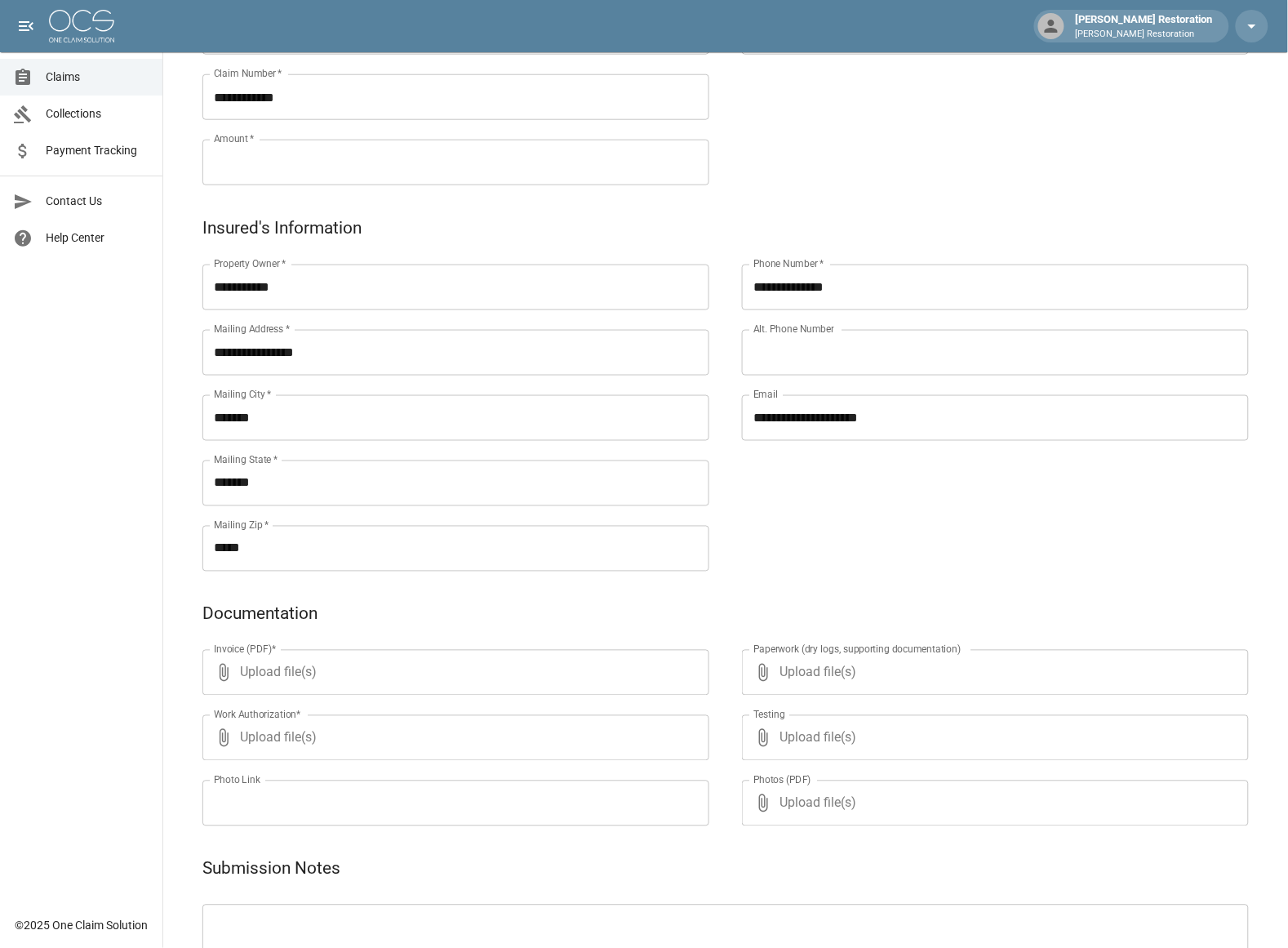 Image resolution: width=1288 pixels, height=948 pixels. Describe the element at coordinates (250, 264) in the screenshot. I see `label: Property Owner` at that location.